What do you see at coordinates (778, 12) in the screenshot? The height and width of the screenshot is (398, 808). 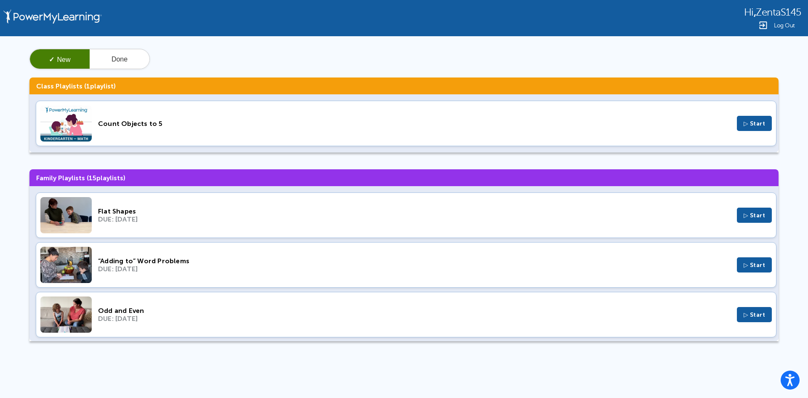 I see `span: ZentaS145` at bounding box center [778, 12].